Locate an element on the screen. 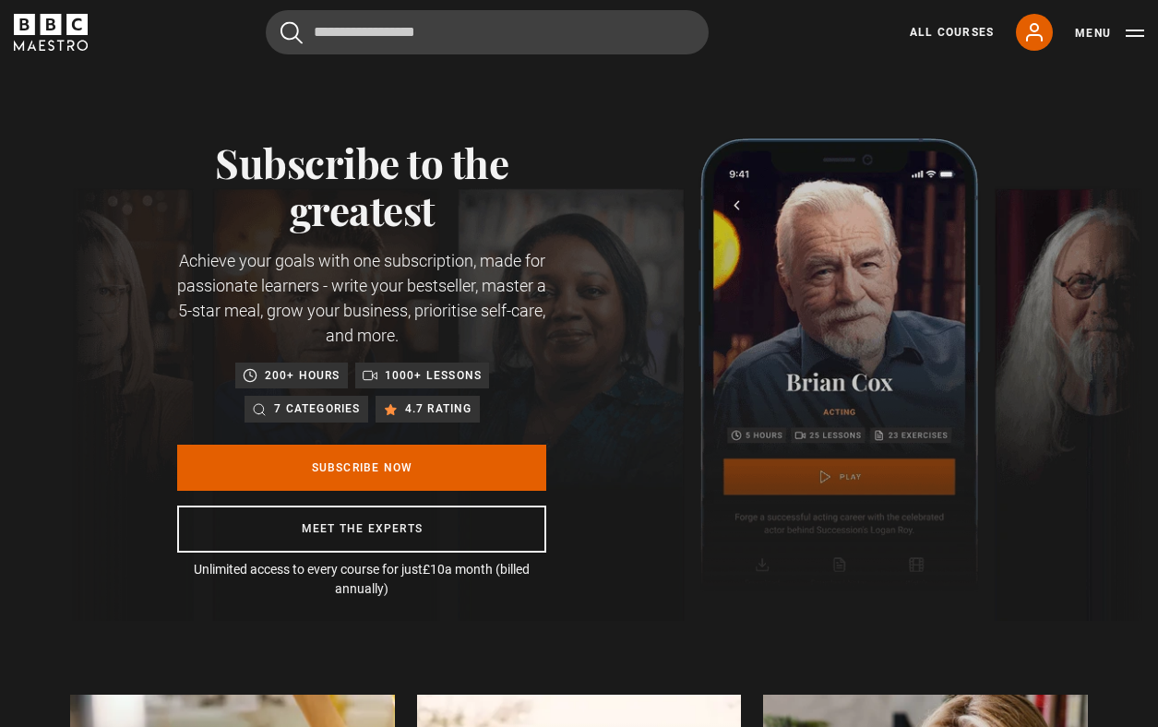 This screenshot has width=1158, height=727. a: Meet the experts is located at coordinates (362, 529).